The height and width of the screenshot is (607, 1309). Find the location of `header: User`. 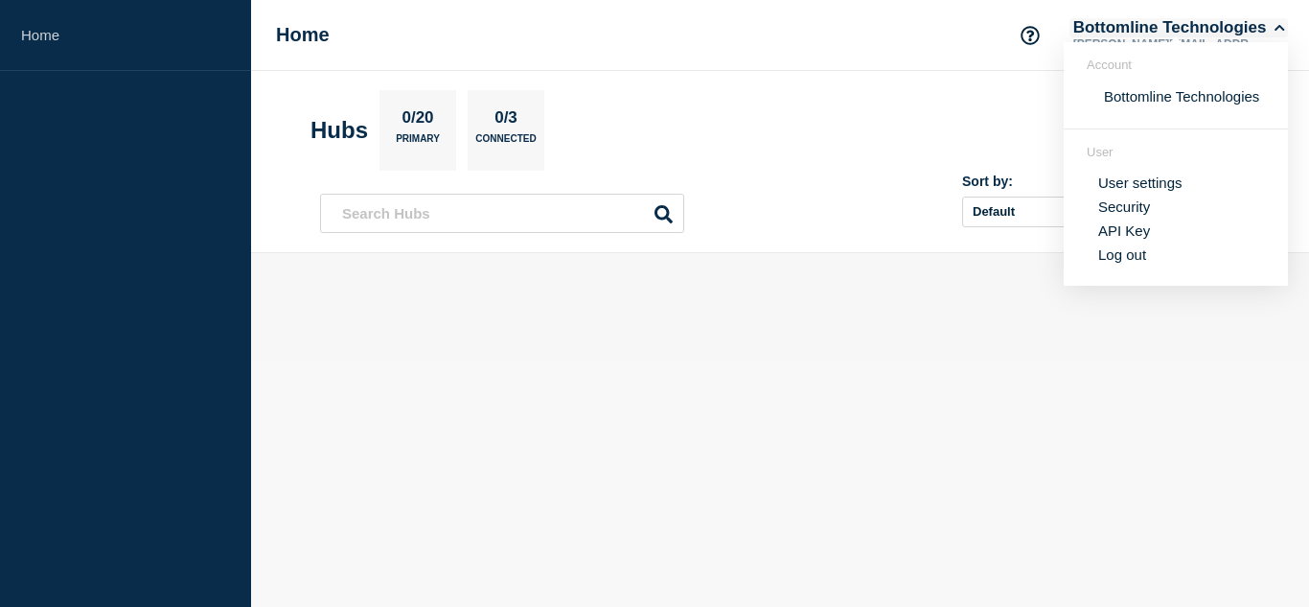

header: User is located at coordinates (1176, 151).